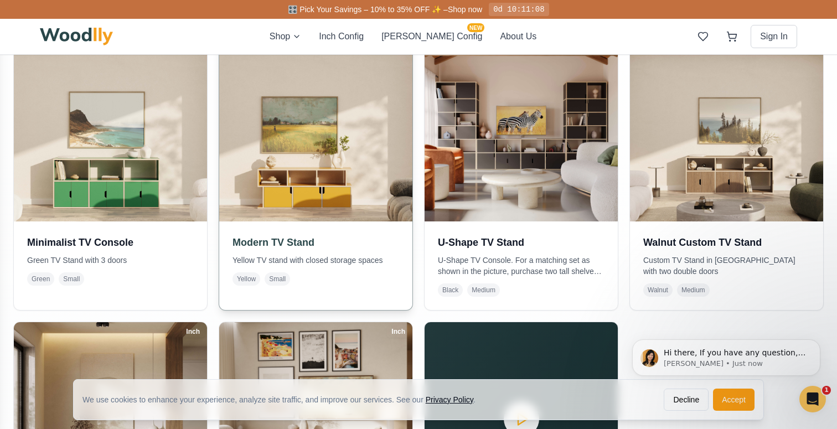  What do you see at coordinates (521, 242) in the screenshot?
I see `h3: U-Shape TV Stand` at bounding box center [521, 242].